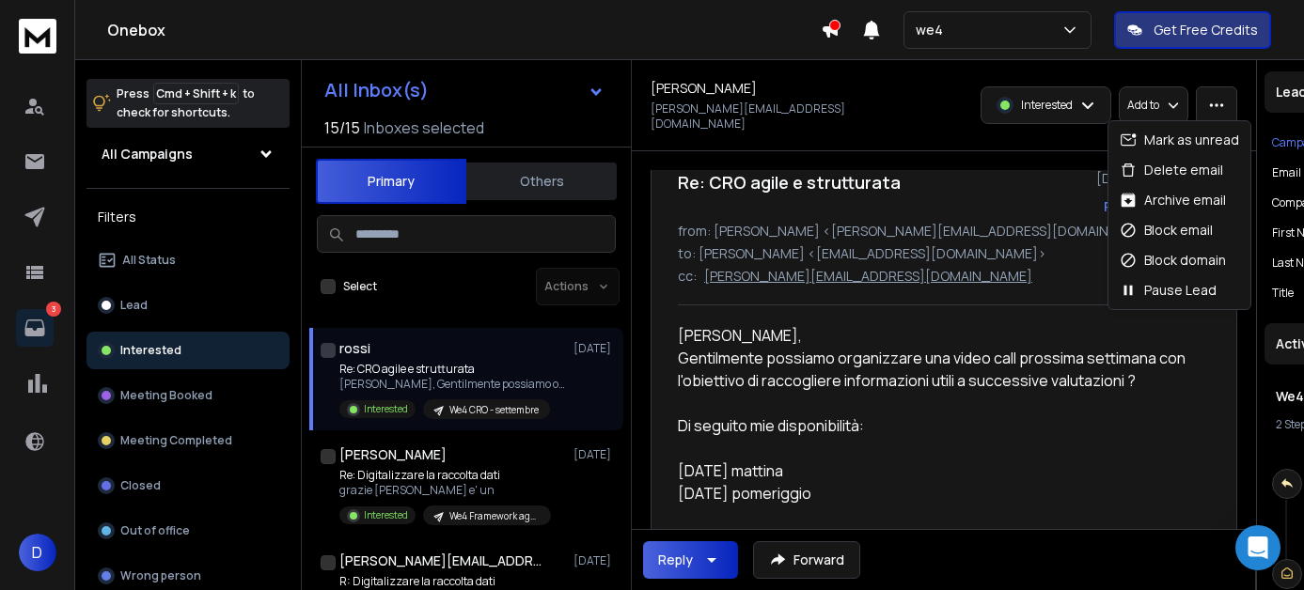  What do you see at coordinates (1282, 293) in the screenshot?
I see `p: title` at bounding box center [1282, 293].